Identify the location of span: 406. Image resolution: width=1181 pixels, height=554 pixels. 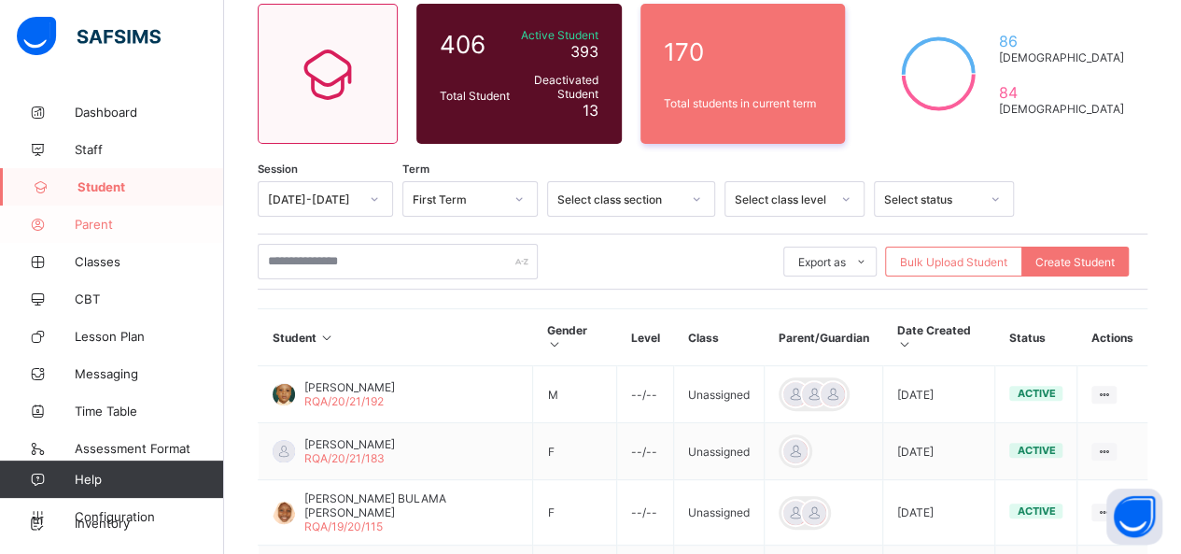
(474, 44).